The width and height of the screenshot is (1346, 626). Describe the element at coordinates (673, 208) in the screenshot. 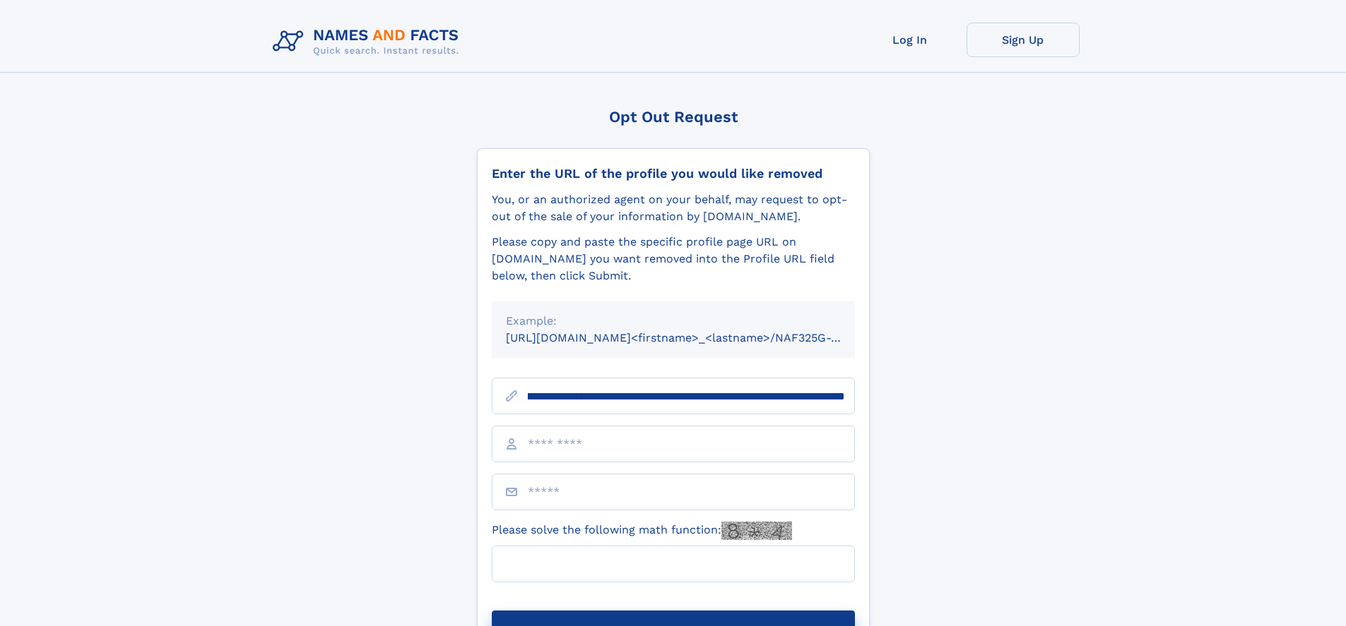

I see `div: You, or an authorized agent on your behalf, may request to opt-out of the sale of your informatio...` at that location.